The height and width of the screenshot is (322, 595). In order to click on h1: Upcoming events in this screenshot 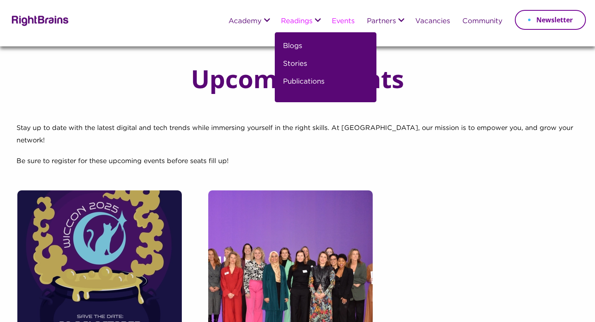, I will do `click(298, 79)`.